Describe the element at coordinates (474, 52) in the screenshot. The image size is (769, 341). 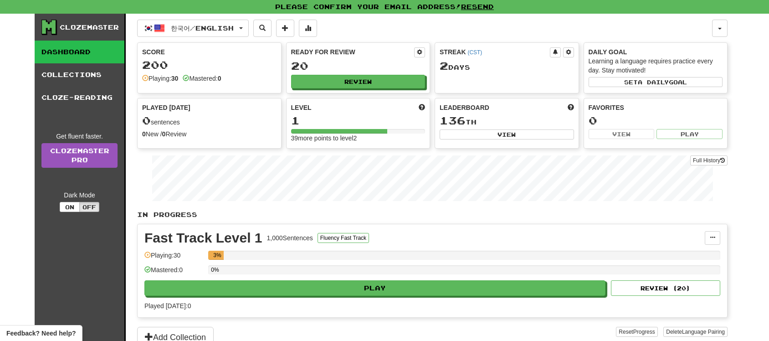
I see `a: (CST)` at that location.